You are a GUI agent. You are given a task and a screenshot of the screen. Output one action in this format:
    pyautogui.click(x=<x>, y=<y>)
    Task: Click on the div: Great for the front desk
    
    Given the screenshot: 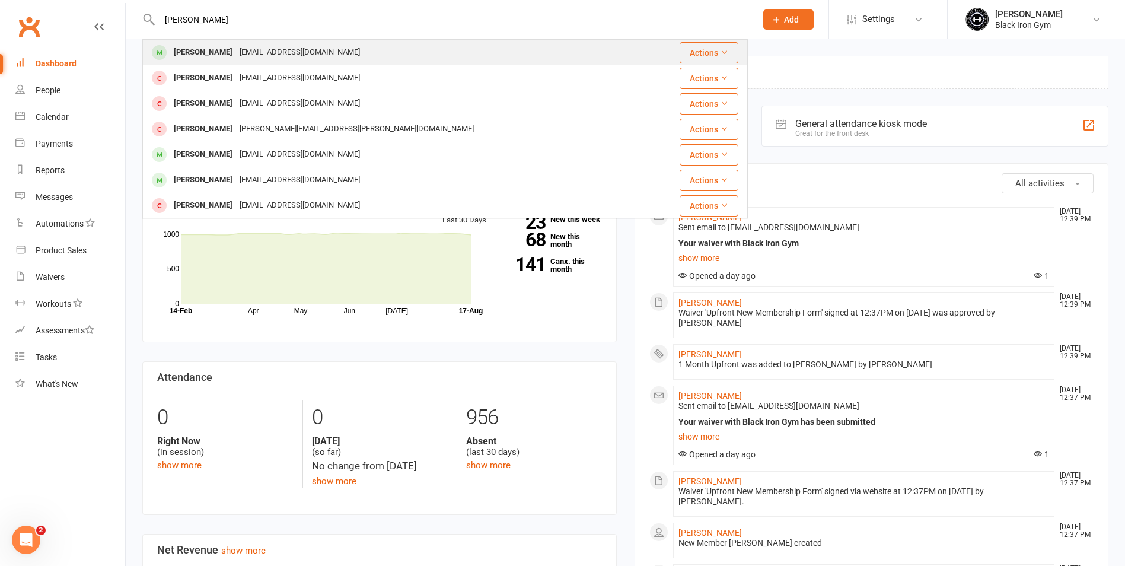 What is the action you would take?
    pyautogui.click(x=861, y=133)
    